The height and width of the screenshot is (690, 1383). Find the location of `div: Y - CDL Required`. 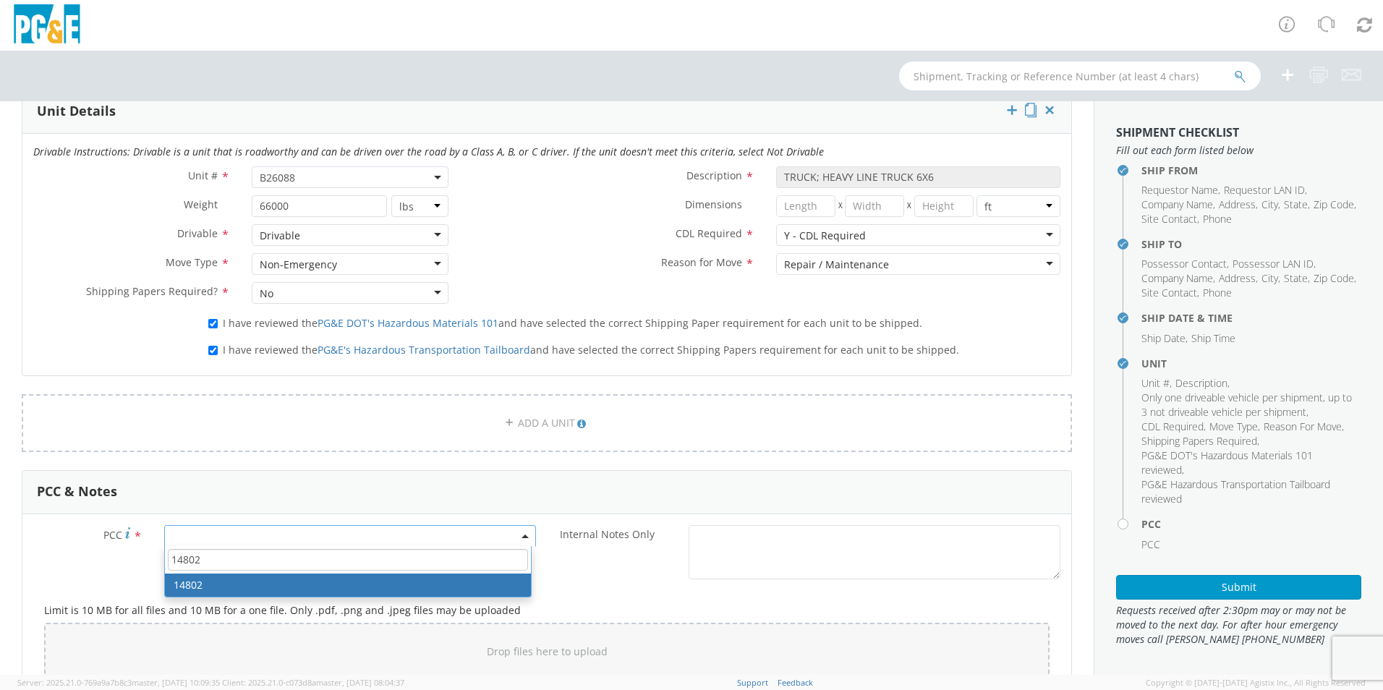

div: Y - CDL Required is located at coordinates (824, 236).